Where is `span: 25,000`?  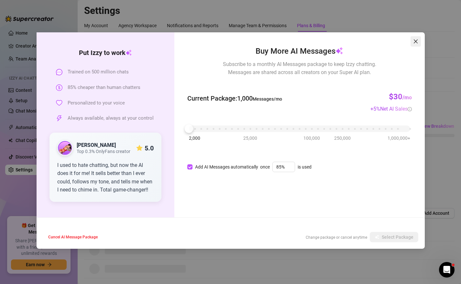 span: 25,000 is located at coordinates (250, 138).